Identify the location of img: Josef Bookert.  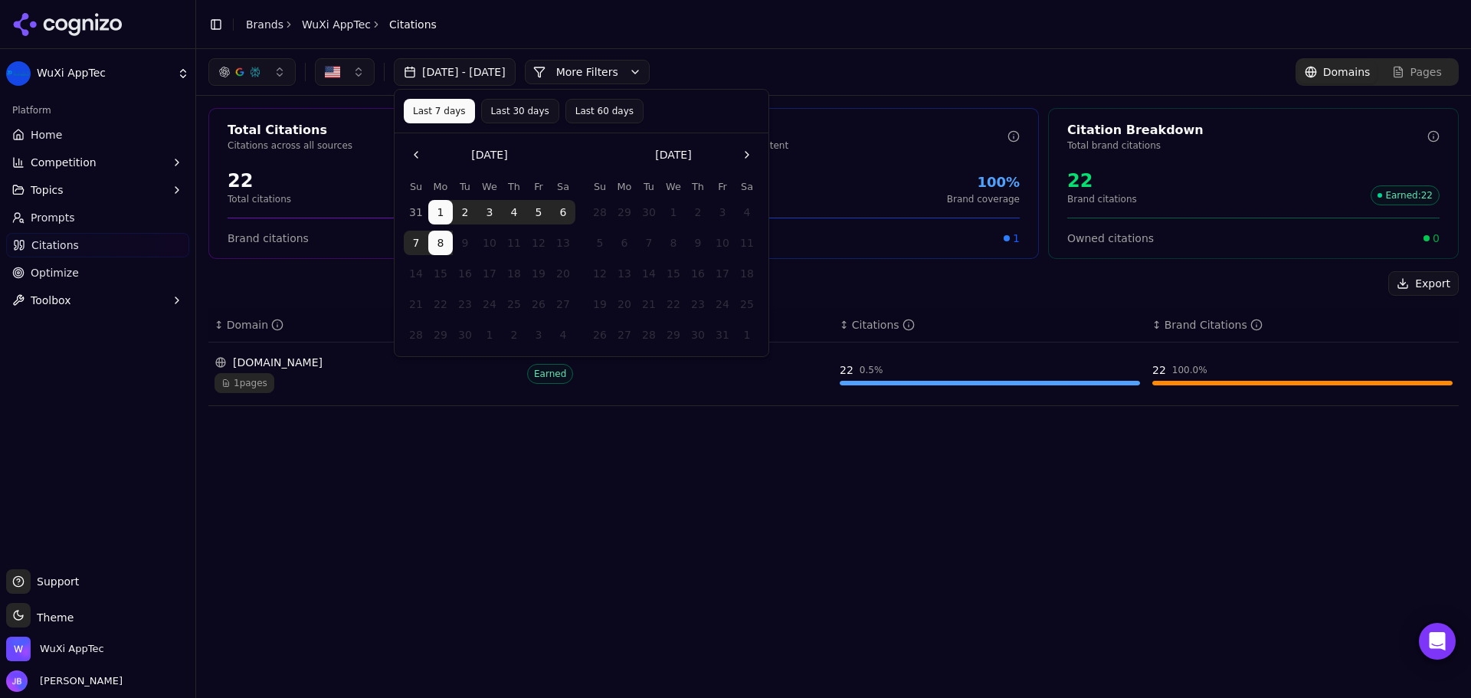
(17, 681).